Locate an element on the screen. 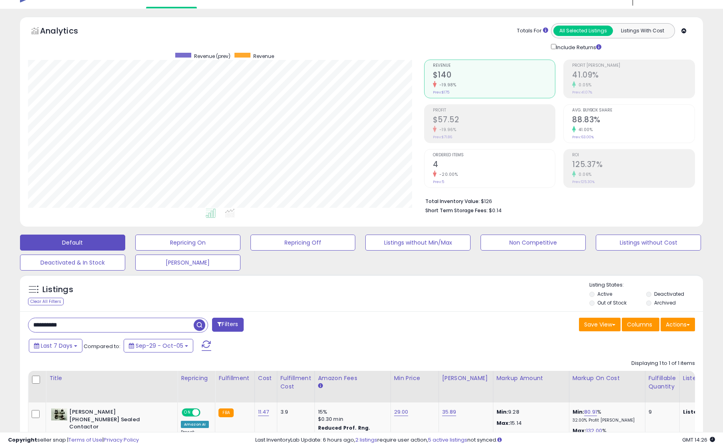 The width and height of the screenshot is (723, 448). div: $0.30 min is located at coordinates (351, 419).